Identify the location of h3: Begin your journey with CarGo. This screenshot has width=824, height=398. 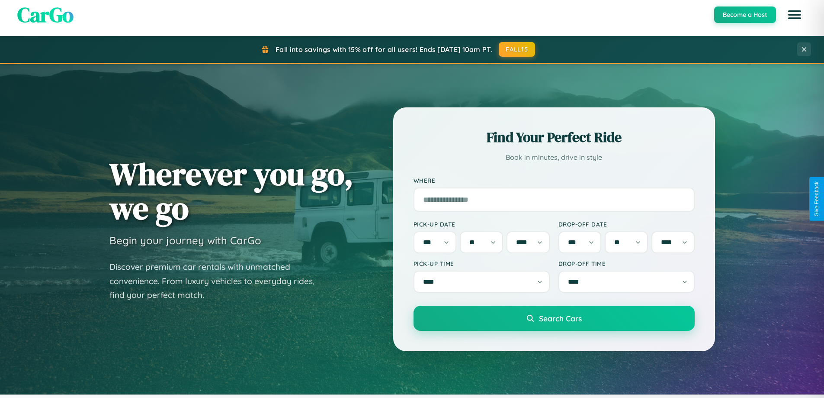
(185, 240).